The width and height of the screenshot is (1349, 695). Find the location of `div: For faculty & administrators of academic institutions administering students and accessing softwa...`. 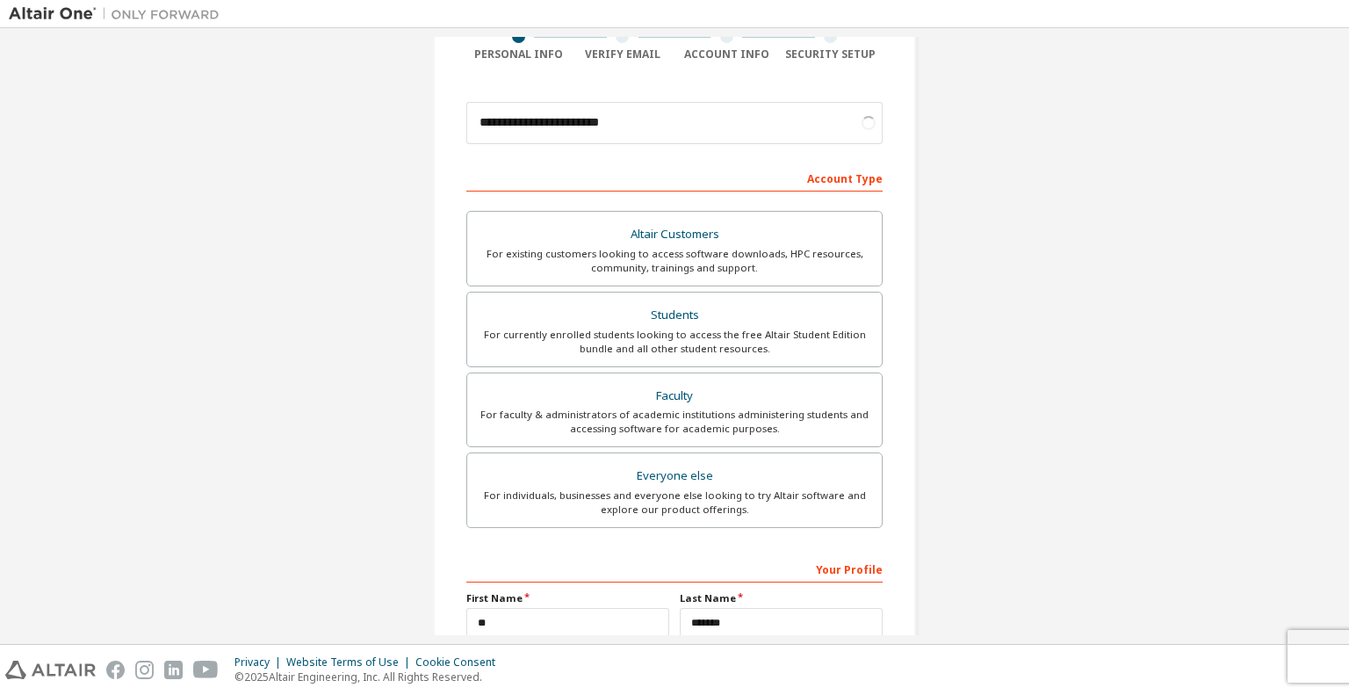

div: For faculty & administrators of academic institutions administering students and accessing softwa... is located at coordinates (674, 421).